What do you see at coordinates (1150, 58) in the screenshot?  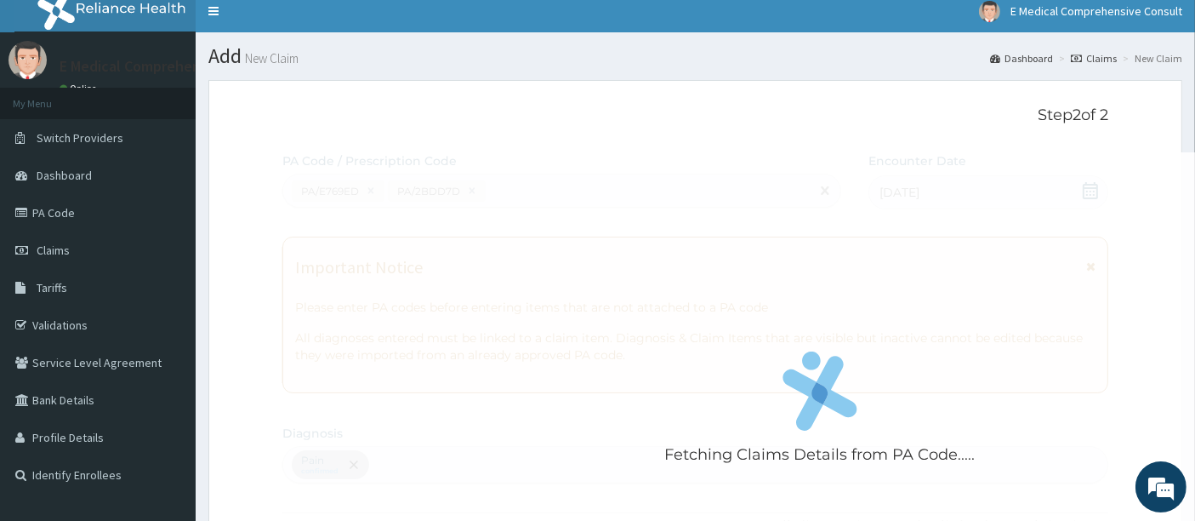 I see `li: New Claim` at bounding box center [1150, 58].